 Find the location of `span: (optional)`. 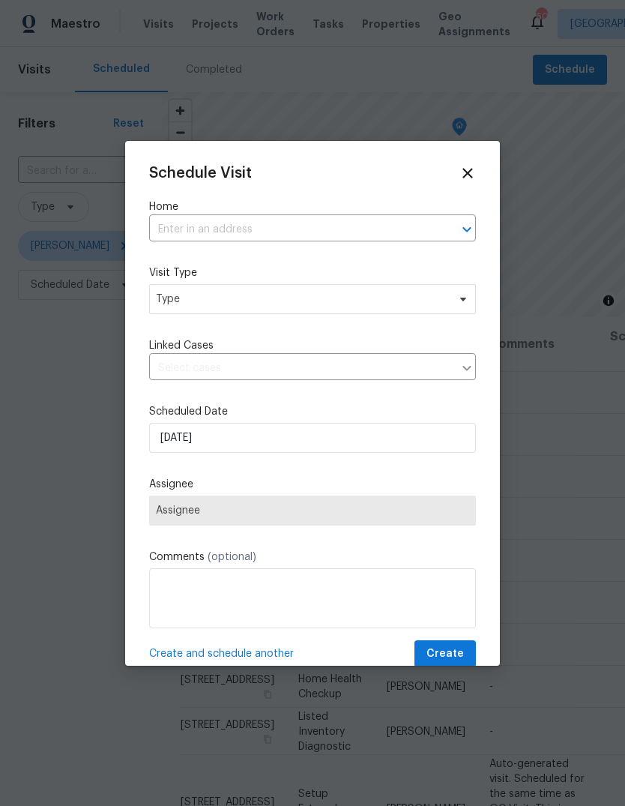

span: (optional) is located at coordinates (232, 557).